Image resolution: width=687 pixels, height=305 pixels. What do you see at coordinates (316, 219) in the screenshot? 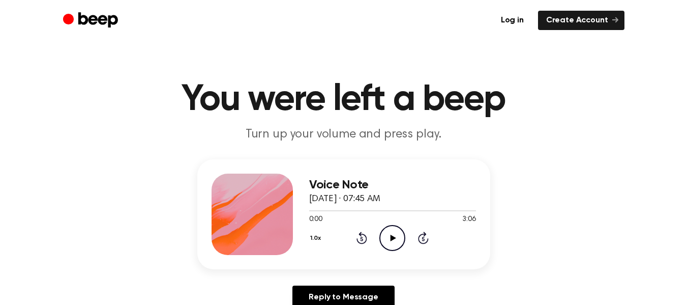
I see `span: 0:00` at bounding box center [316, 219].